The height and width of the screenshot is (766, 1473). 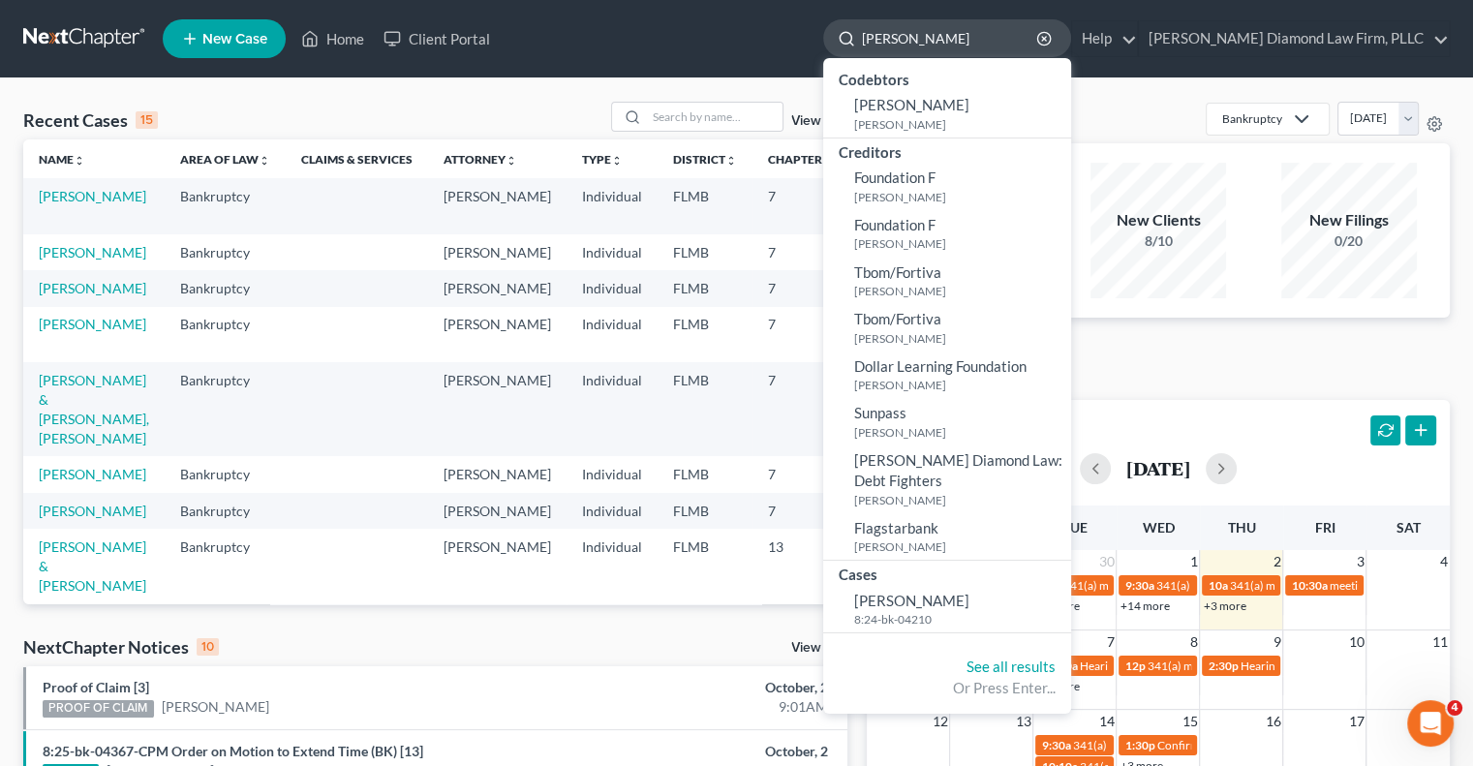 I want to click on div: Creditors, so click(x=947, y=150).